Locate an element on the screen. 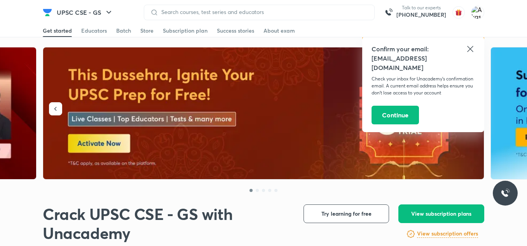 This screenshot has width=527, height=246. input: Search courses, test series and educators is located at coordinates (263, 12).